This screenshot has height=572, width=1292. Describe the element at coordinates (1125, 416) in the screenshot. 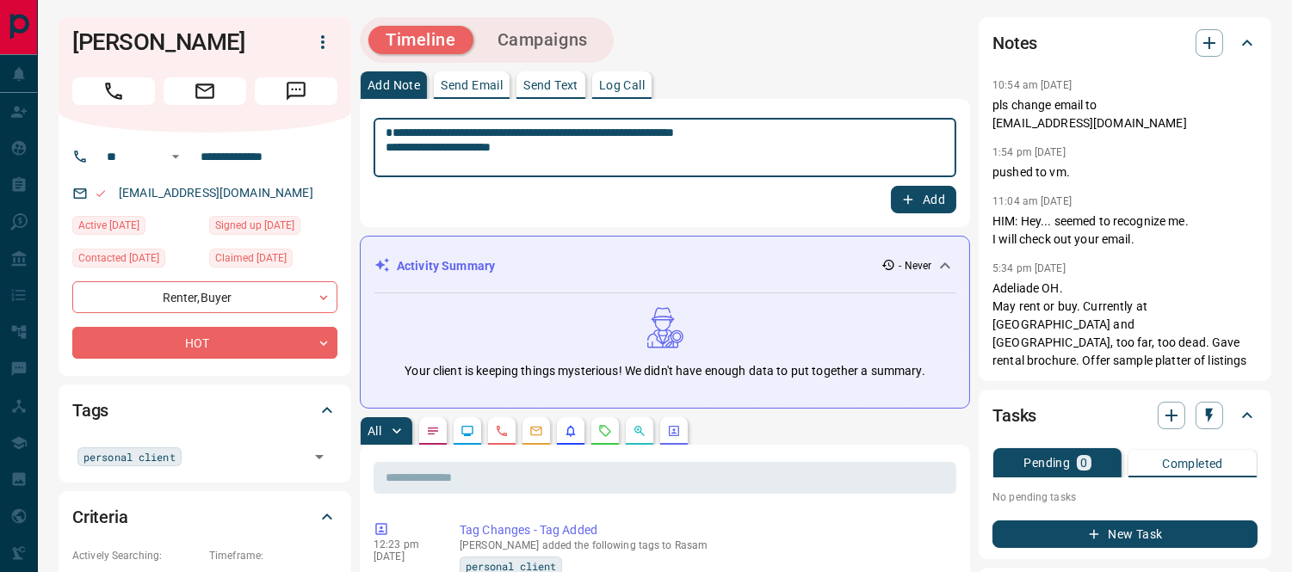

I see `div: Tasks` at that location.